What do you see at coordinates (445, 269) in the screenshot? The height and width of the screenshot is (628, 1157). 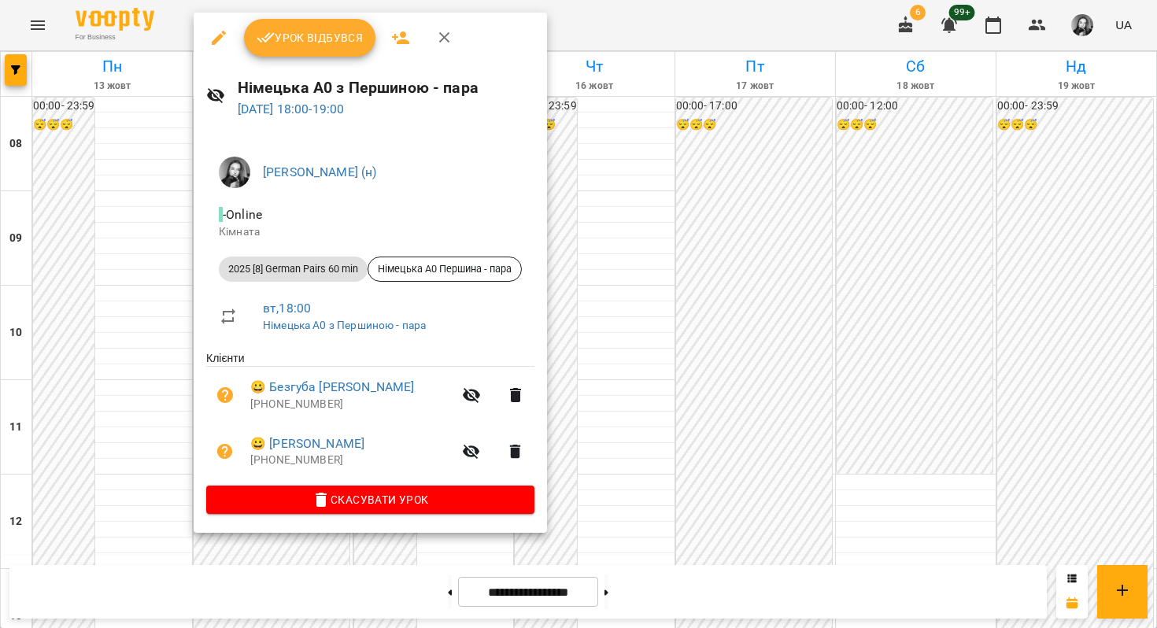 I see `span: Німецька А0 Першина - пара` at bounding box center [445, 269].